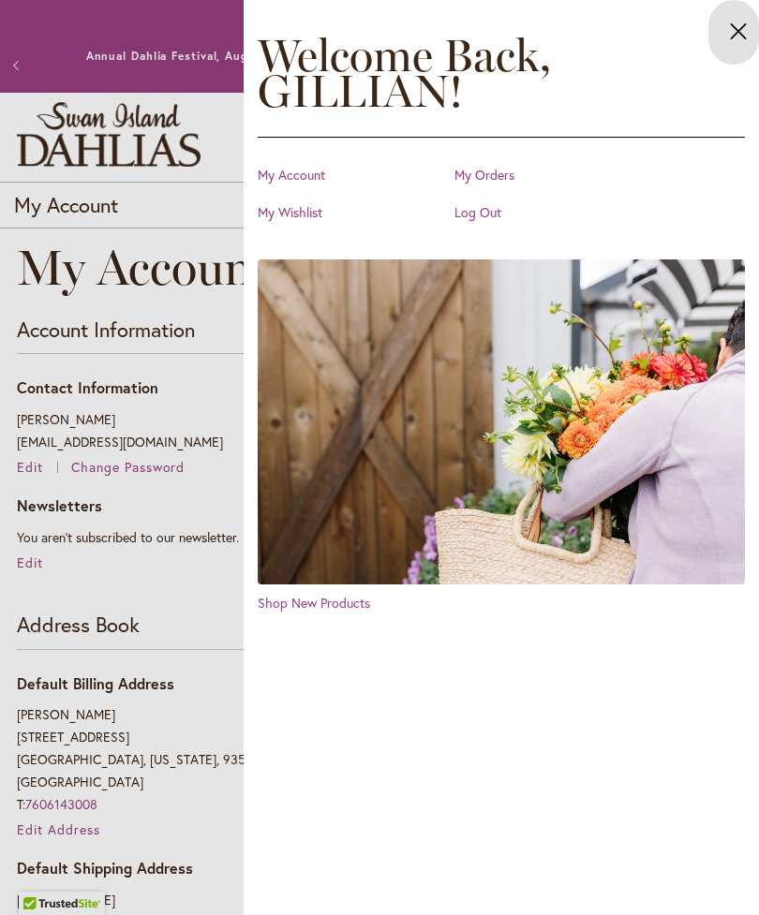 Image resolution: width=759 pixels, height=915 pixels. I want to click on a: My Orders, so click(548, 175).